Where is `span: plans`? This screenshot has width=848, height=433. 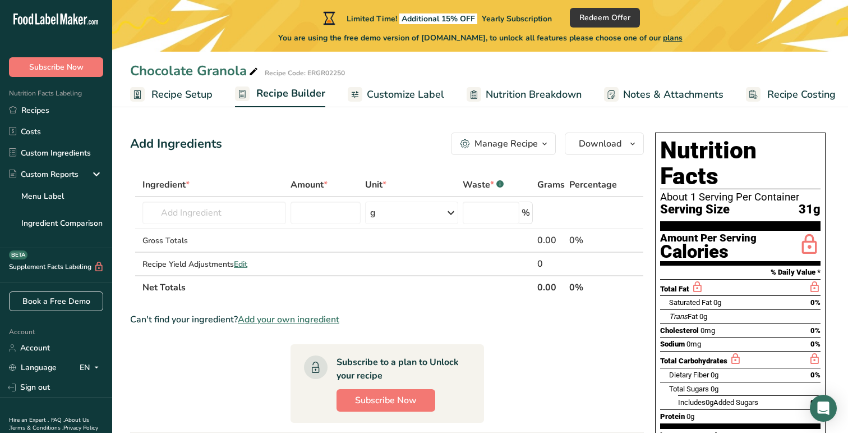 span: plans is located at coordinates (673, 38).